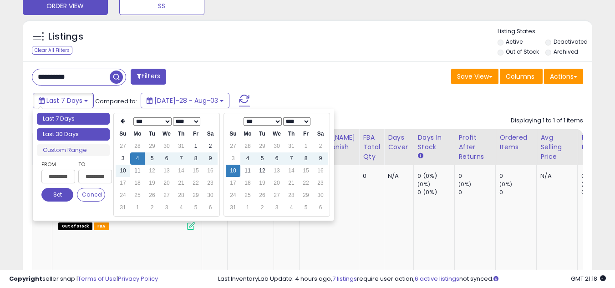 This screenshot has width=615, height=288. I want to click on p: Listing States:, so click(545, 31).